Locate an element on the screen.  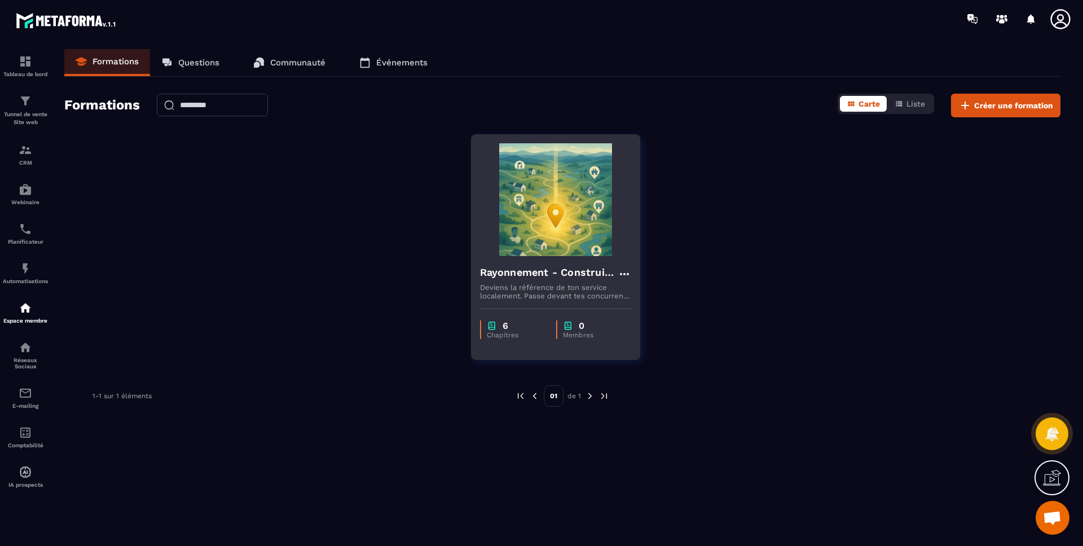
a: schedulerschedulerPlanificateur is located at coordinates (25, 234).